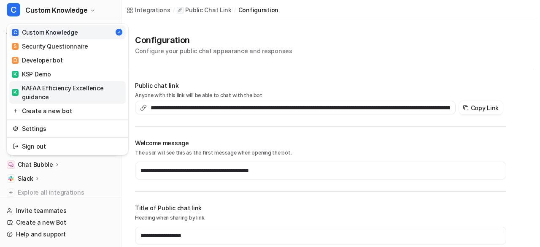 The width and height of the screenshot is (540, 247). What do you see at coordinates (67, 111) in the screenshot?
I see `a: Create a new bot` at bounding box center [67, 111].